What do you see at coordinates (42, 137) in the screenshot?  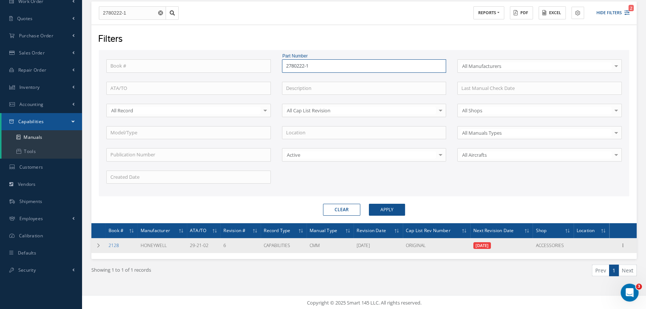 I see `a: Manuals` at bounding box center [42, 137].